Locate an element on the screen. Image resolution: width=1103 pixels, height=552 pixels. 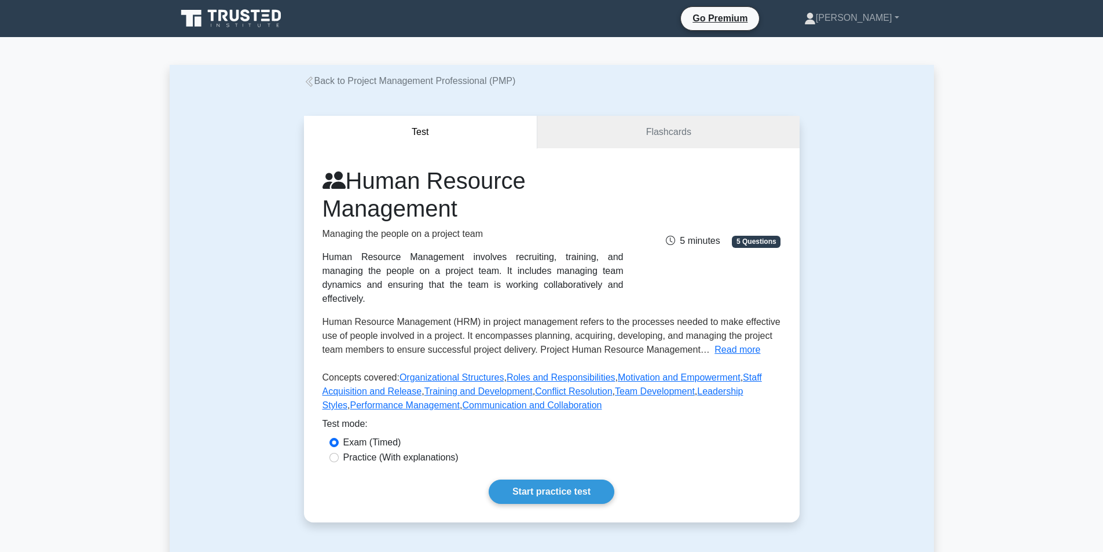
a: Roles and Responsibilities is located at coordinates (561, 377).